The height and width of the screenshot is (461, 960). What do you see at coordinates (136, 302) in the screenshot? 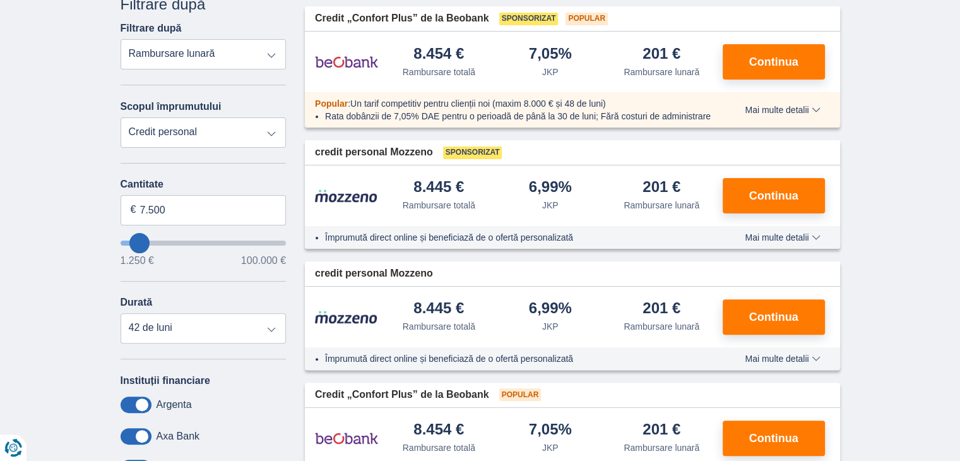
I see `font: Durată` at bounding box center [136, 302].